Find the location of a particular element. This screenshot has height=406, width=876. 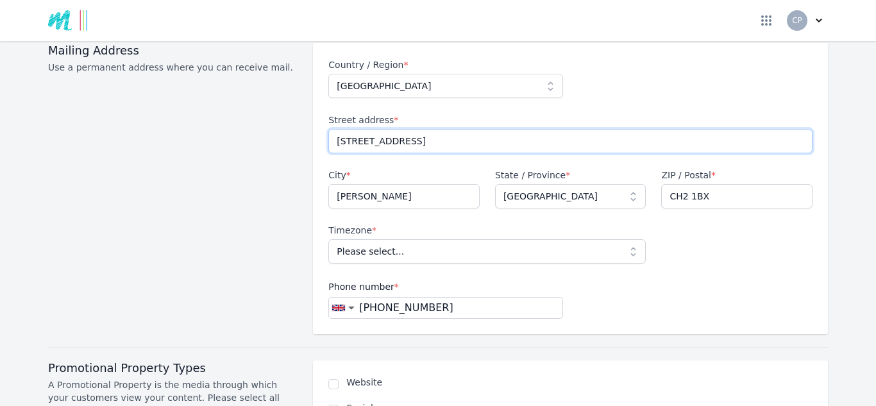

label: ZIP / Postal is located at coordinates (737, 175).